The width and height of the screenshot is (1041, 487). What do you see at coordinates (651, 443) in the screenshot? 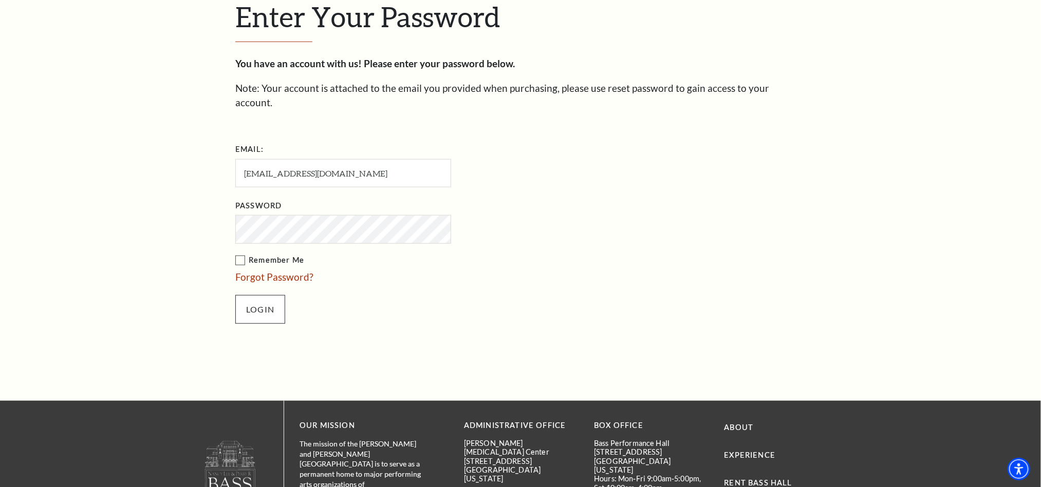
I see `p: Bass Performance Hall` at bounding box center [651, 443].